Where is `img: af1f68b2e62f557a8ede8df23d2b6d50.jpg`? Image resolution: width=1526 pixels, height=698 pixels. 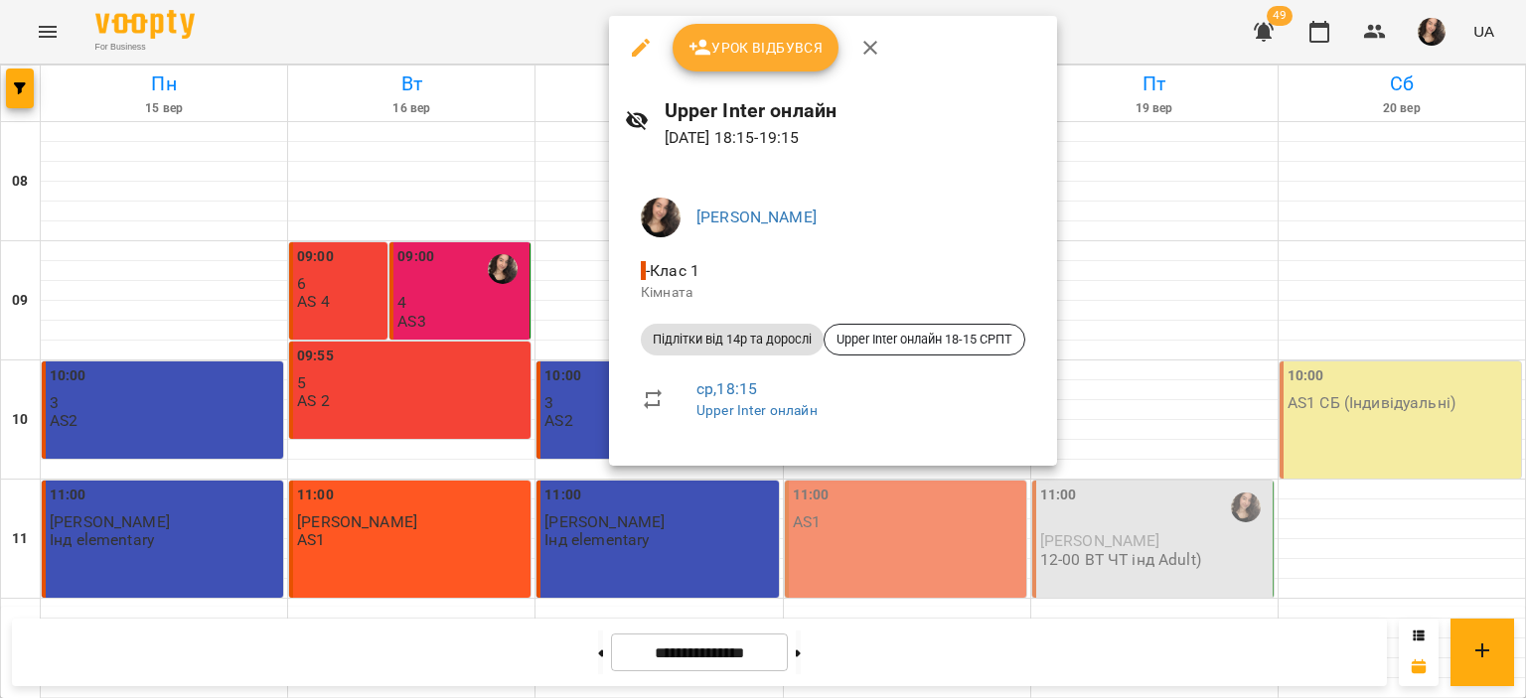 img: af1f68b2e62f557a8ede8df23d2b6d50.jpg is located at coordinates (661, 218).